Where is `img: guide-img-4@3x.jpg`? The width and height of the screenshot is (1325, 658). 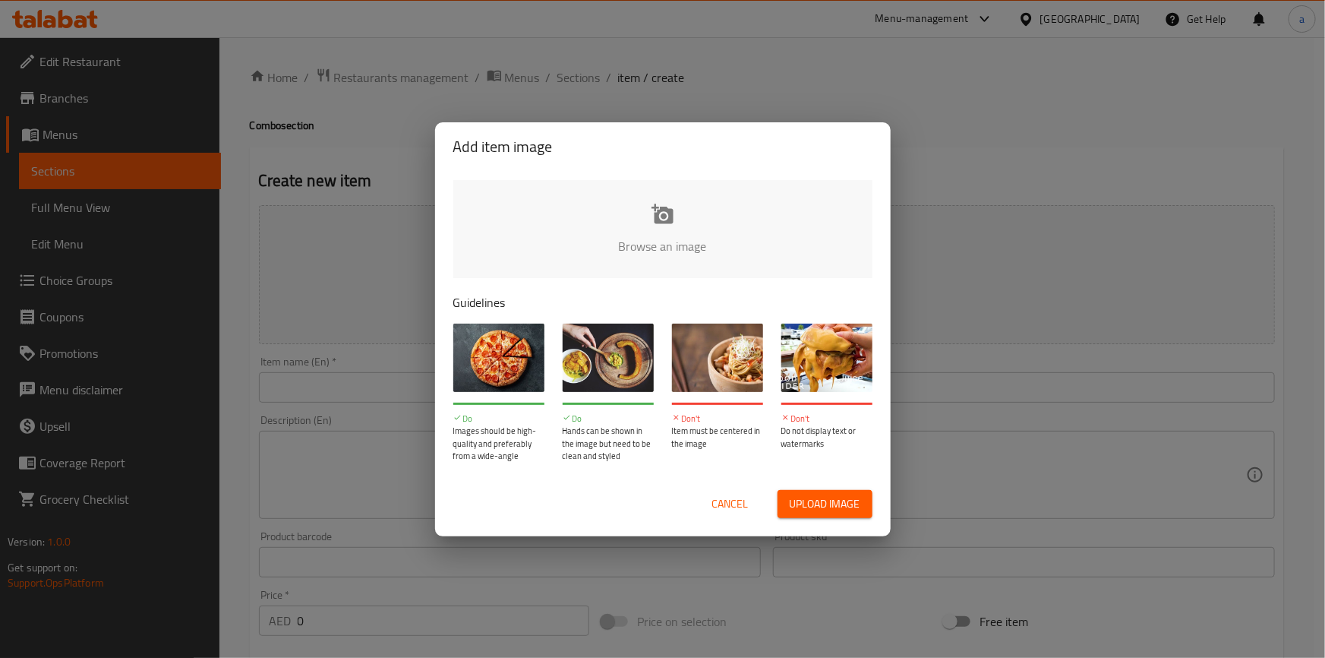 img: guide-img-4@3x.jpg is located at coordinates (827, 358).